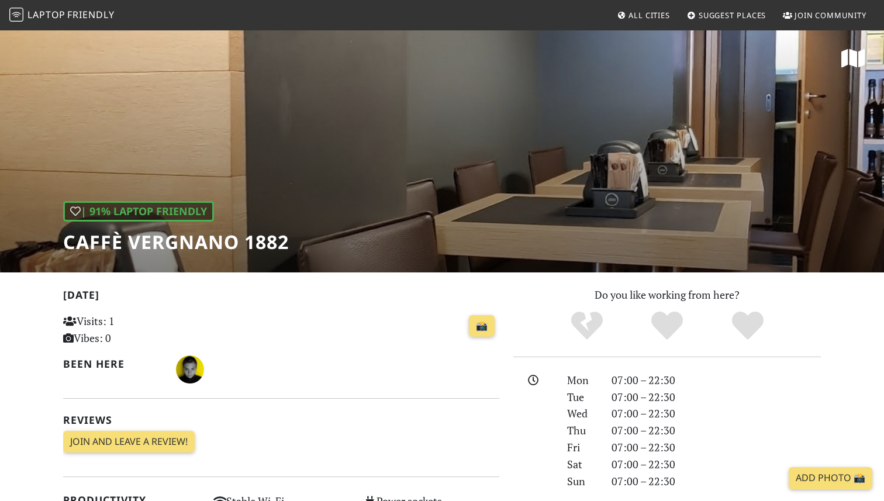 Image resolution: width=884 pixels, height=501 pixels. I want to click on span: Suggest Places, so click(733, 15).